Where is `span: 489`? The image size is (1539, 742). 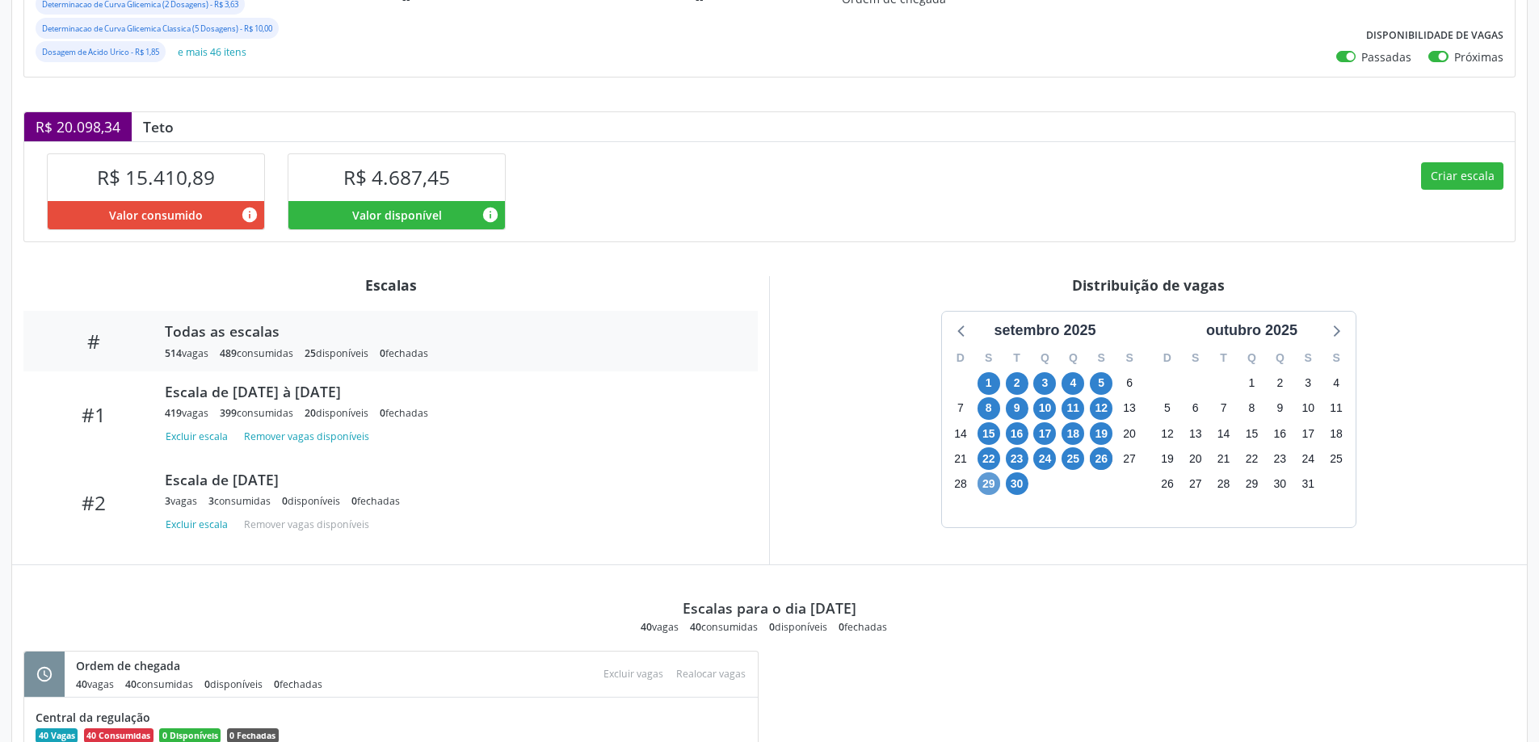 span: 489 is located at coordinates (228, 353).